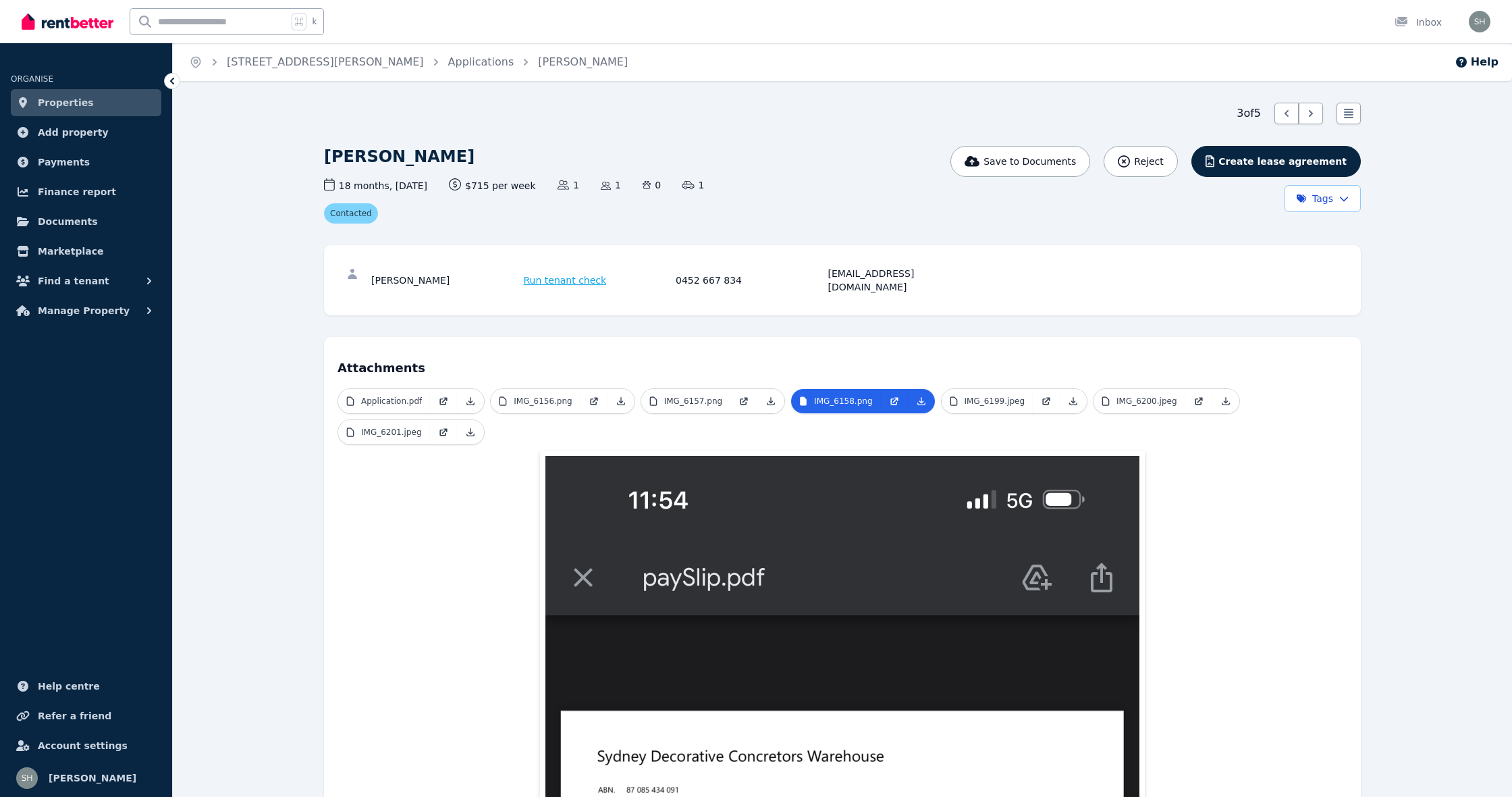 The width and height of the screenshot is (1512, 797). I want to click on button: Help, so click(1476, 62).